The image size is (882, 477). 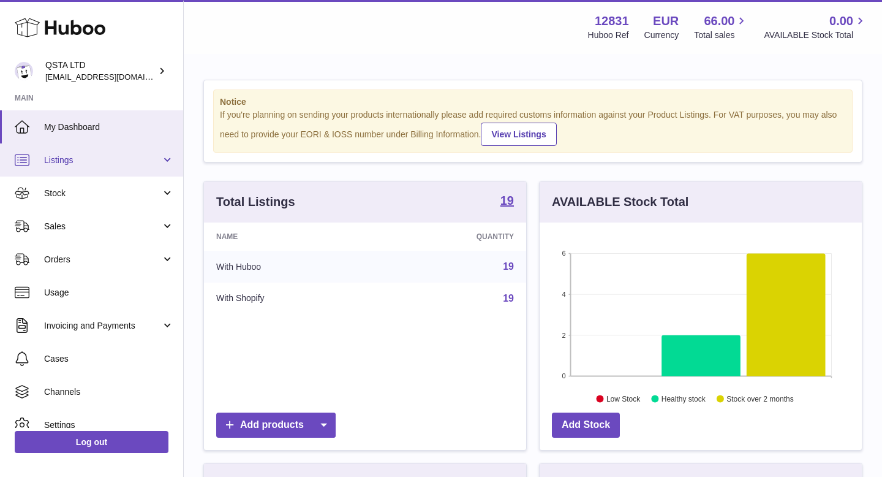 What do you see at coordinates (102, 193) in the screenshot?
I see `span: Stock` at bounding box center [102, 193].